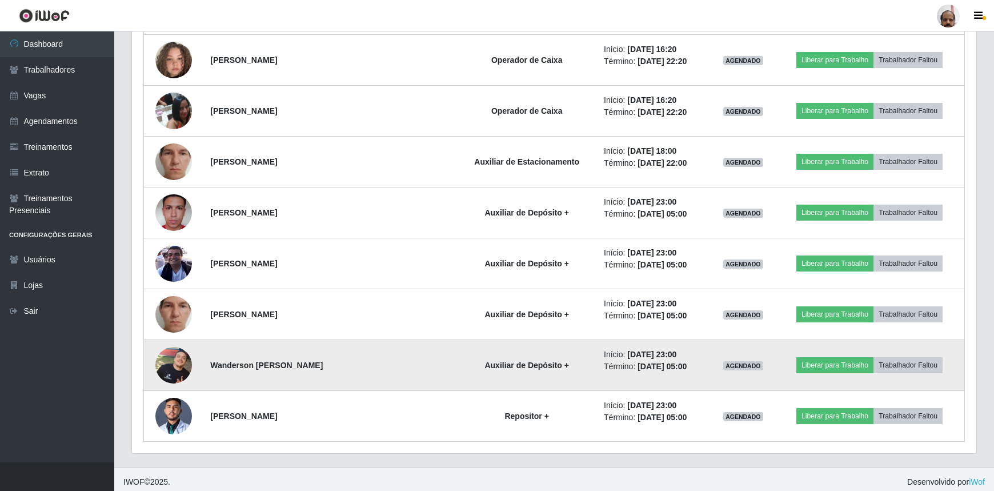 Image resolution: width=994 pixels, height=491 pixels. I want to click on img: 1716827942776.jpeg, so click(174, 110).